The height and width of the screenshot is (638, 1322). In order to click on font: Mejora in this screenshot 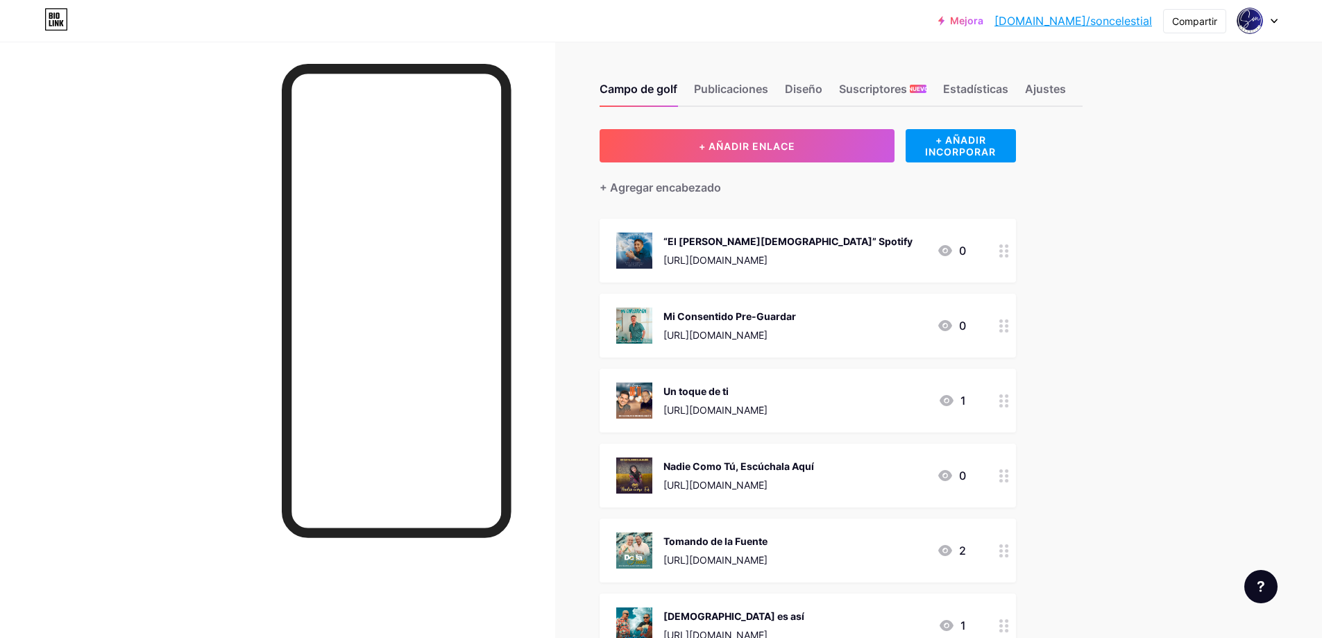, I will do `click(967, 20)`.